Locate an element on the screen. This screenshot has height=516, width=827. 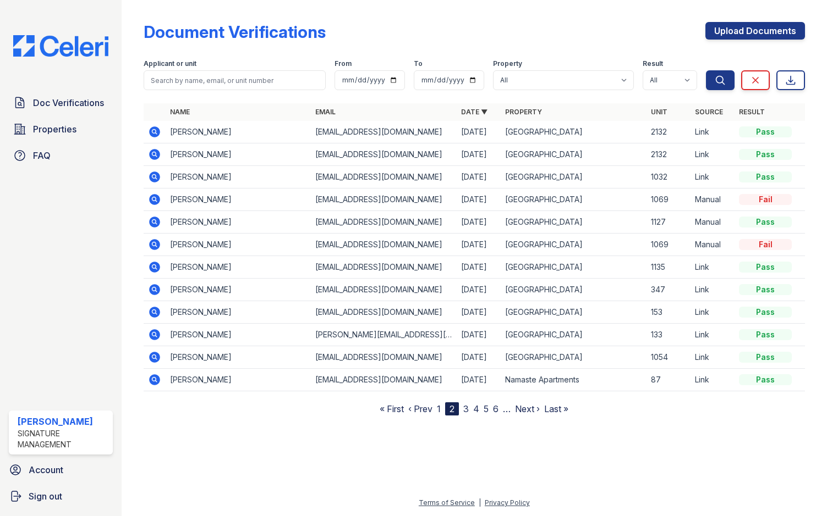
a: 5 is located at coordinates (486, 409).